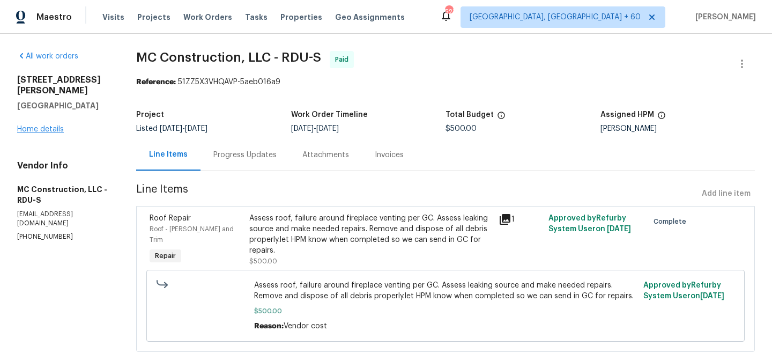 This screenshot has width=772, height=353. Describe the element at coordinates (446, 291) in the screenshot. I see `span: Assess roof, failure around fireplace venting per GC. Assess leaking source and make needed repai...` at that location.